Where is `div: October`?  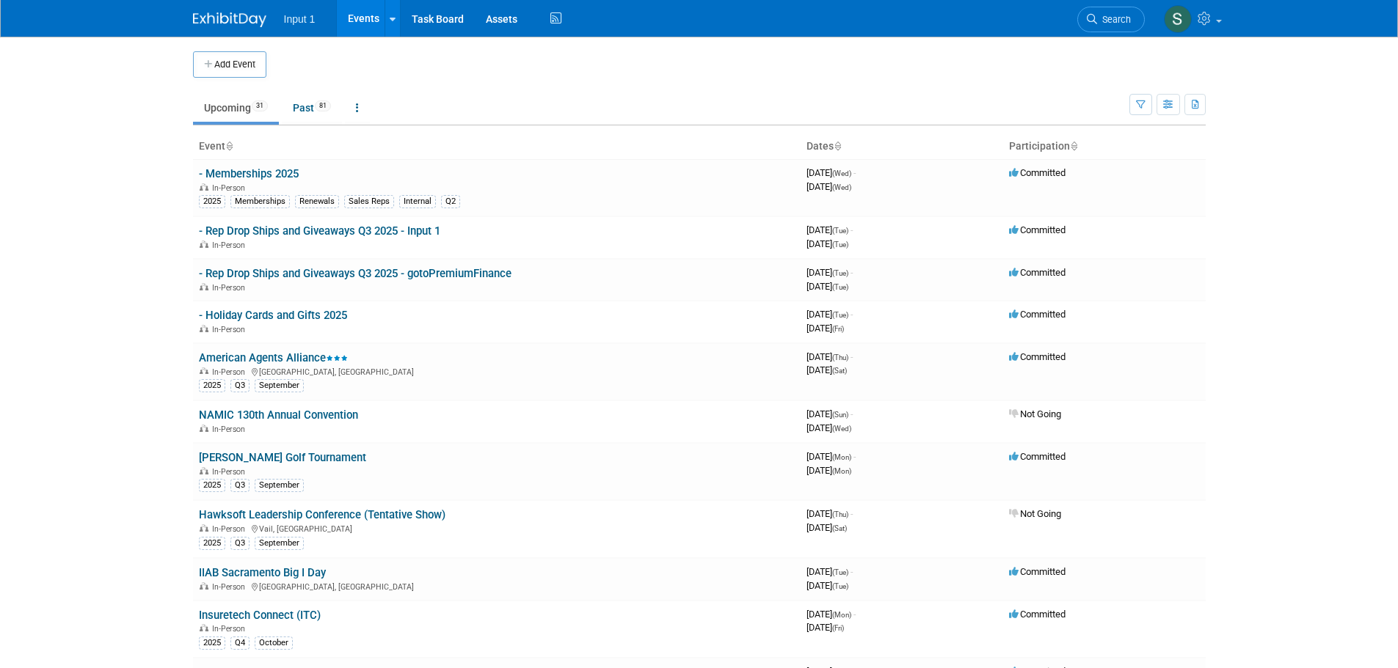
div: October is located at coordinates (274, 643).